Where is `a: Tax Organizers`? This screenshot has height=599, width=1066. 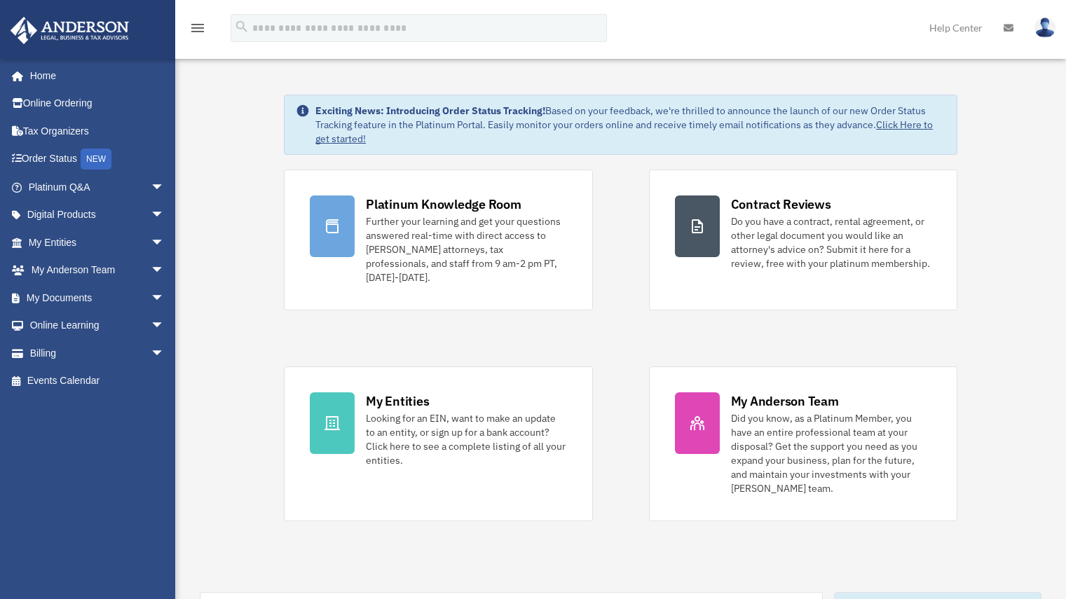 a: Tax Organizers is located at coordinates (97, 131).